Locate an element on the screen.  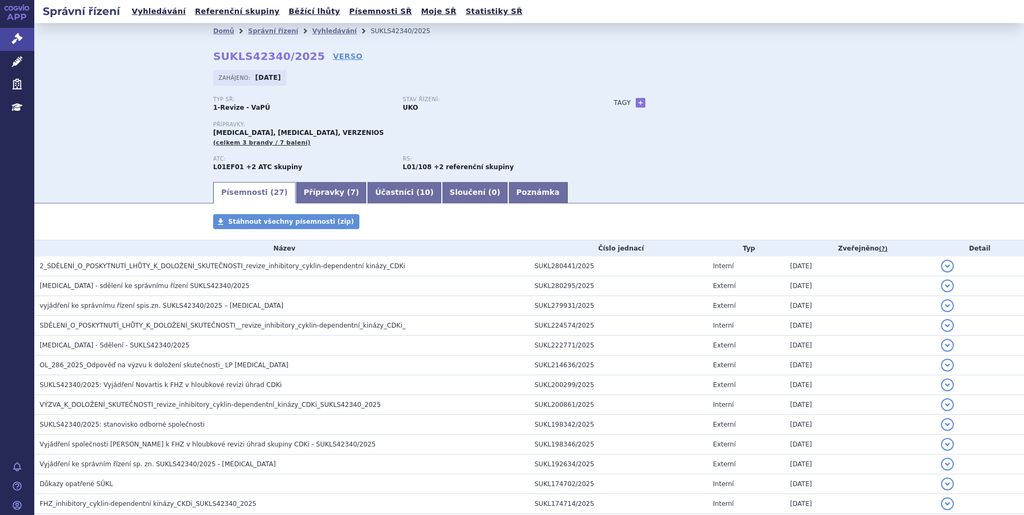
span: SUKLS42340/2025: Vyjádření Novartis k FHZ v hloubkové revizi úhrad CDKi is located at coordinates (161, 385).